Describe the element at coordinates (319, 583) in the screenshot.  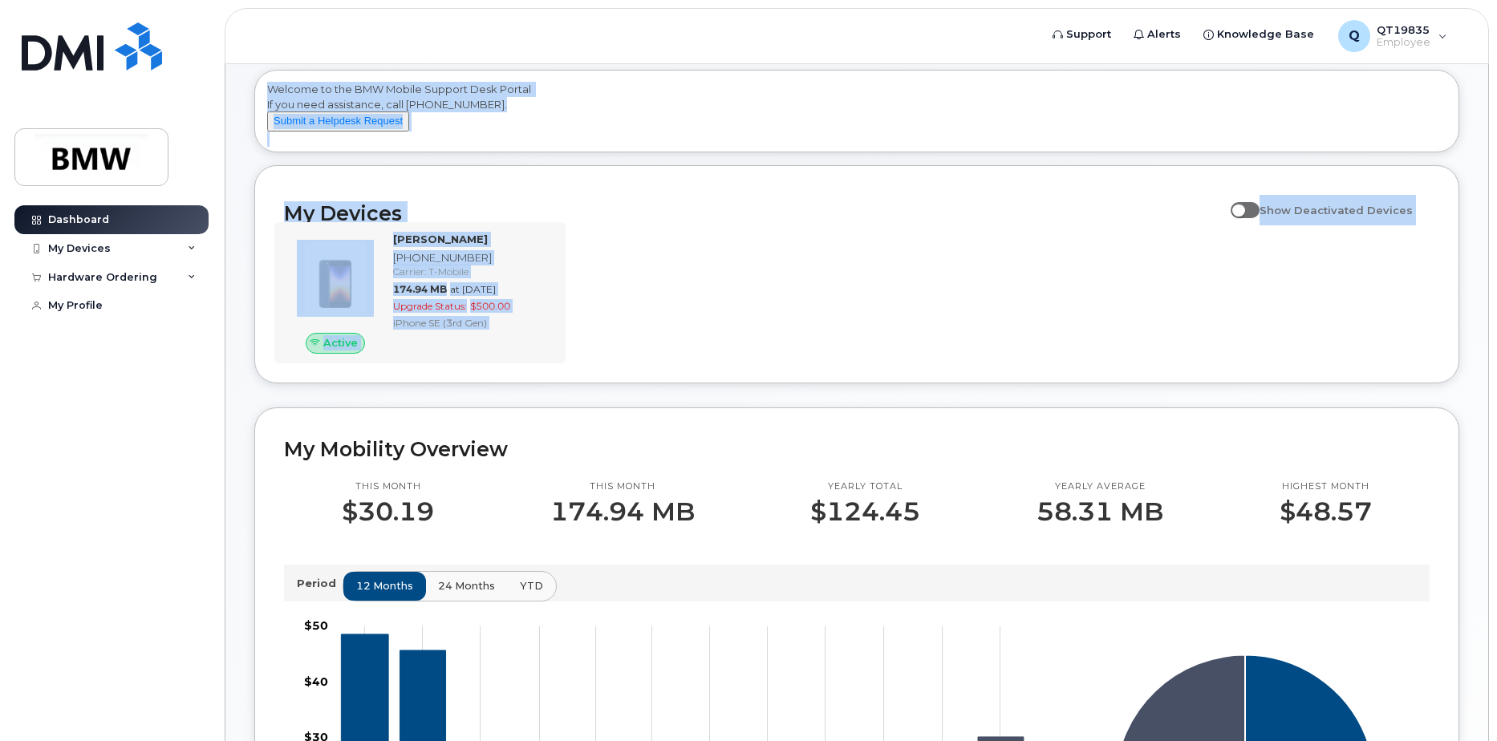
I see `p: Period` at that location.